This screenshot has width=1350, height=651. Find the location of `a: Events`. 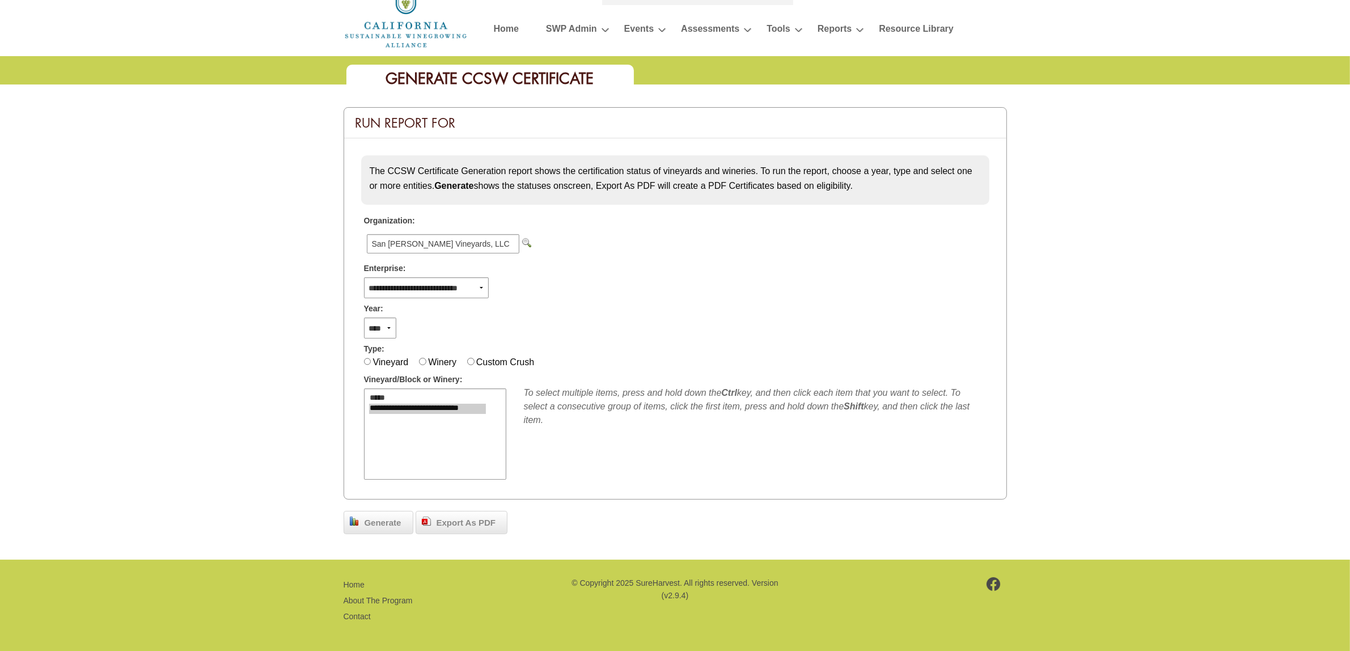

a: Events is located at coordinates (639, 31).